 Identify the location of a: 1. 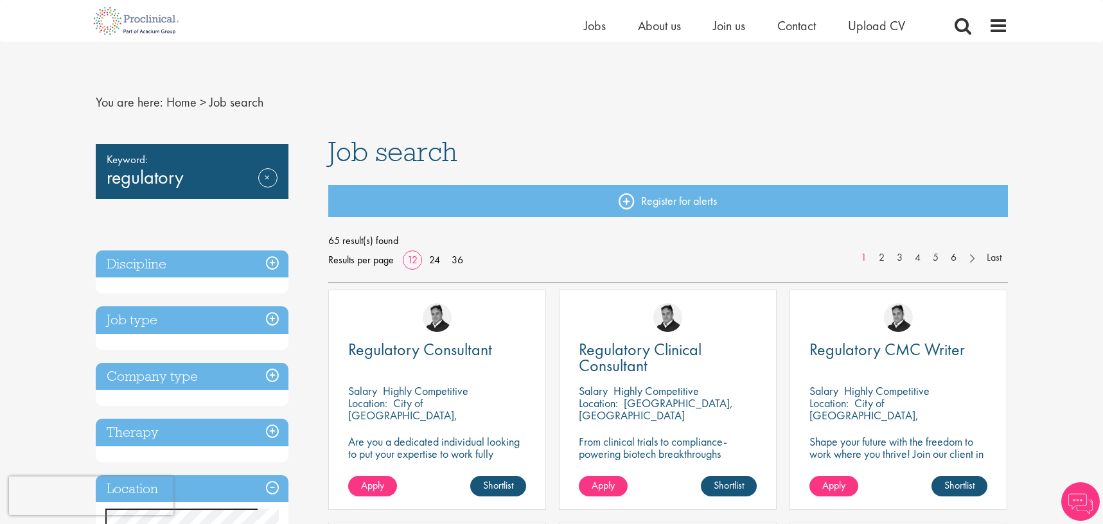
(863, 258).